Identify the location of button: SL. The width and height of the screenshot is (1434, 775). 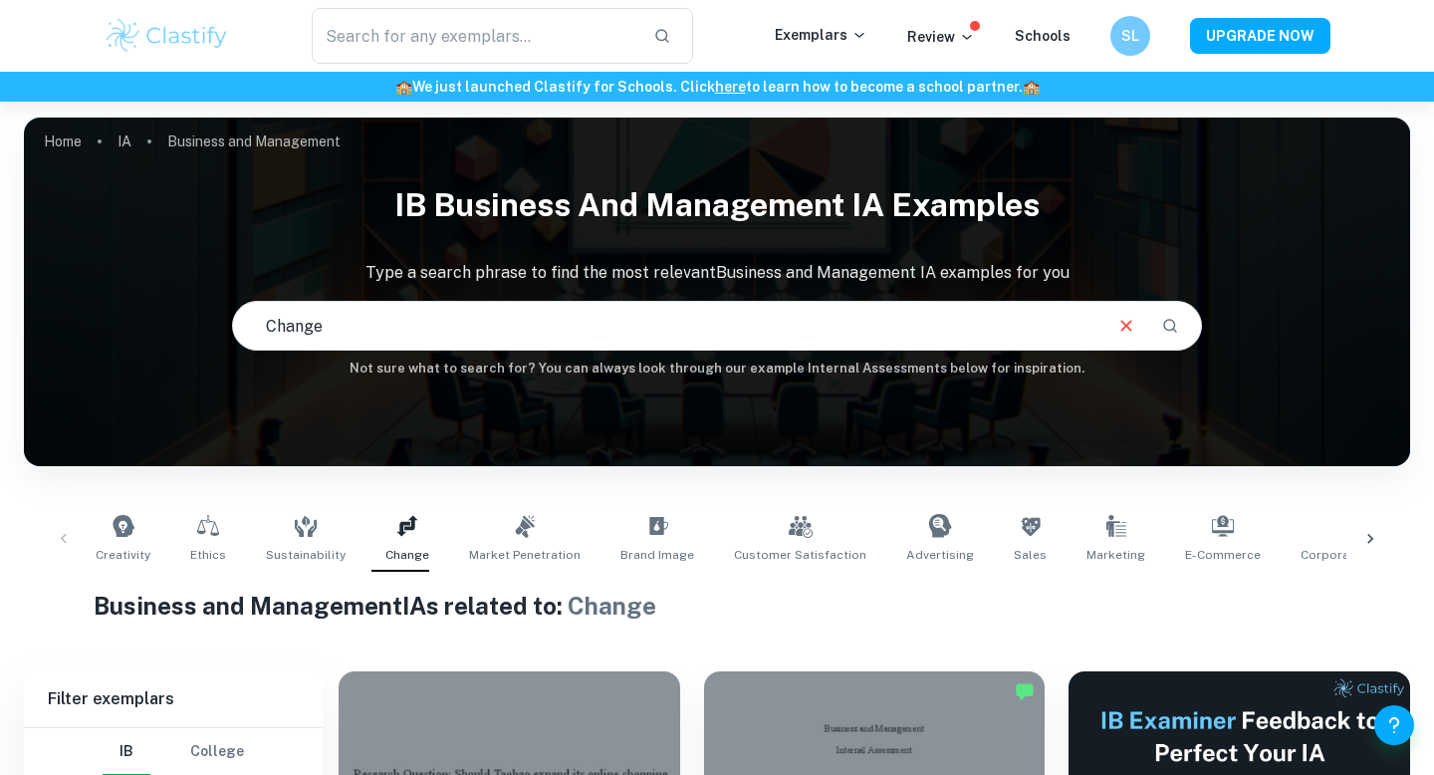
(1130, 36).